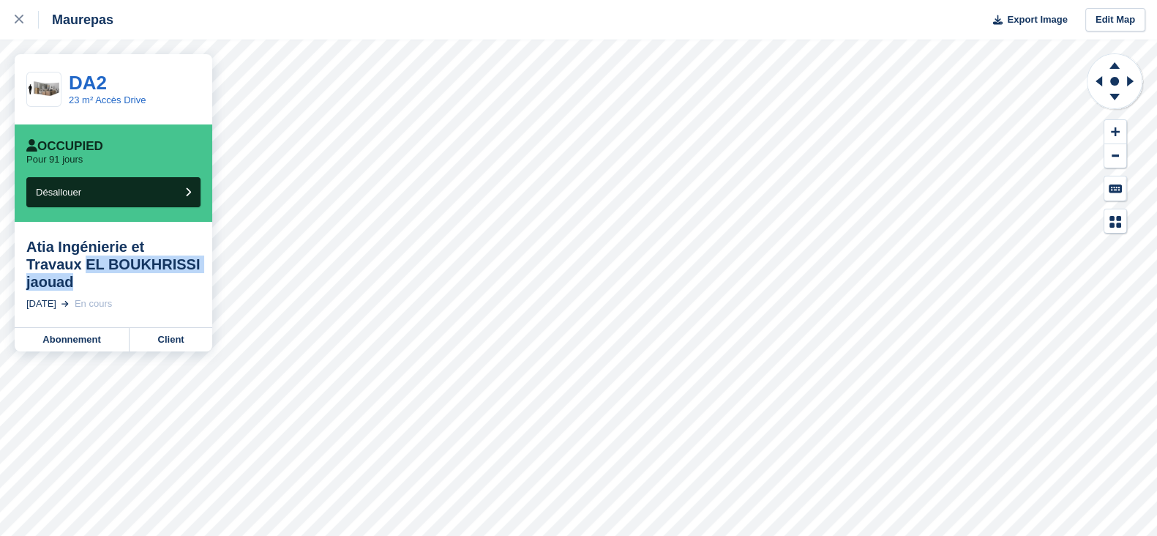 The width and height of the screenshot is (1157, 536). What do you see at coordinates (171, 340) in the screenshot?
I see `a: Client` at bounding box center [171, 340].